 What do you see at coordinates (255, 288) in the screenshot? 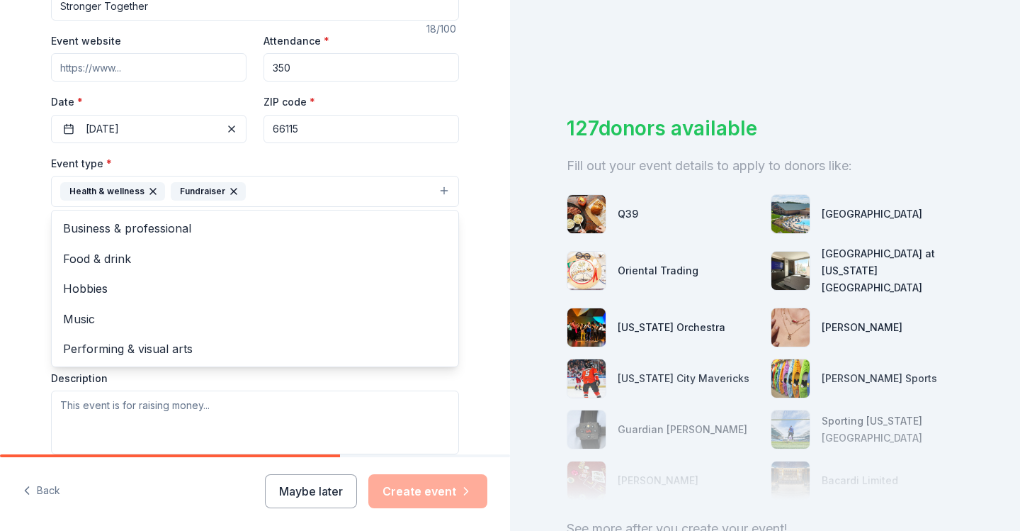
I see `span: Hobbies` at bounding box center [255, 288].